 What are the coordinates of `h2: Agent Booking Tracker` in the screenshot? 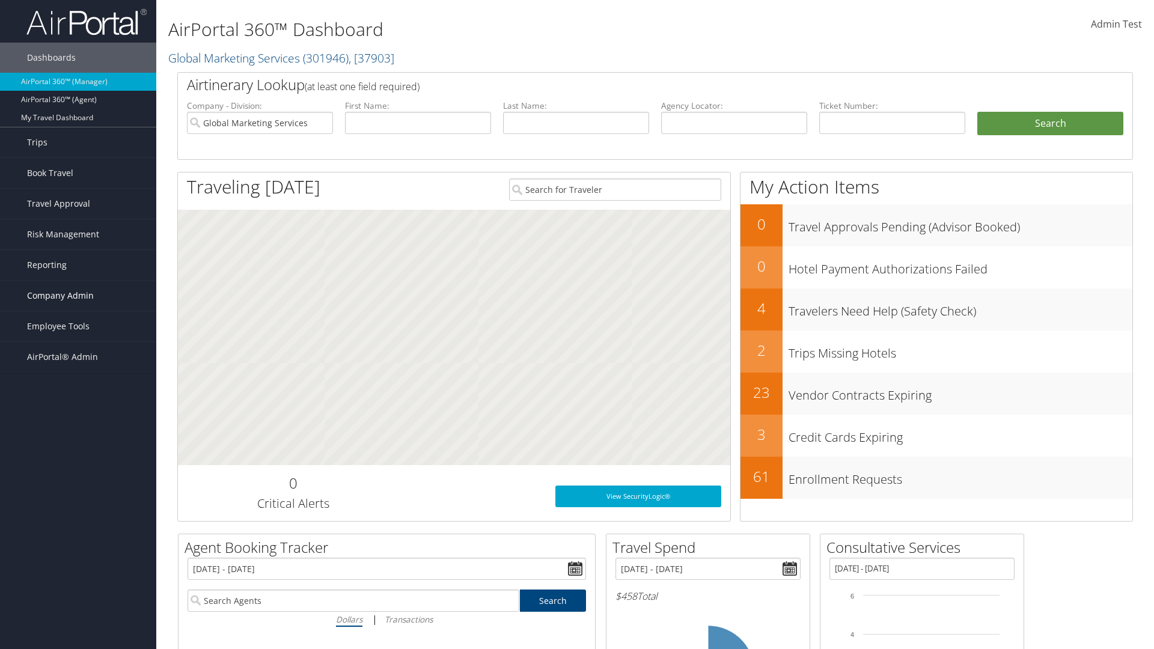 It's located at (390, 548).